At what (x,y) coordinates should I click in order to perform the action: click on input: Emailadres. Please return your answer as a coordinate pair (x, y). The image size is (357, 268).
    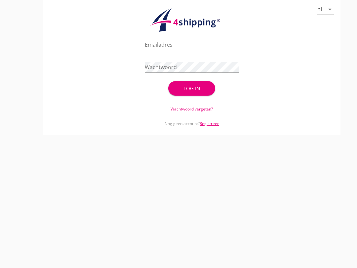
    Looking at the image, I should click on (192, 45).